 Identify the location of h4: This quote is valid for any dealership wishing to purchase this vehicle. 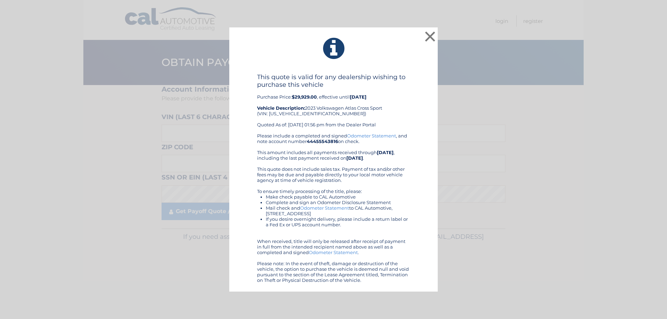
(334, 81).